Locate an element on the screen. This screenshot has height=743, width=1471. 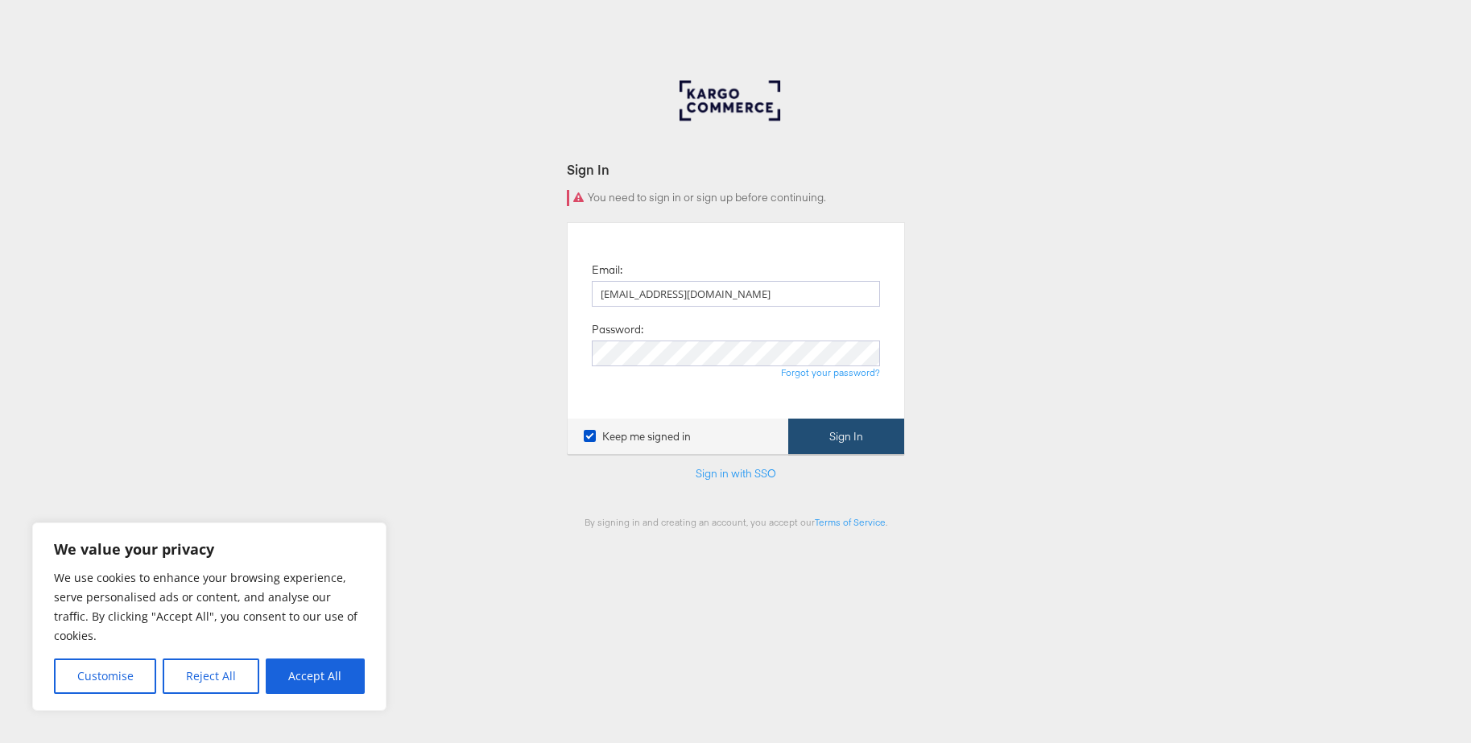
div: We value your privacy is located at coordinates (209, 617).